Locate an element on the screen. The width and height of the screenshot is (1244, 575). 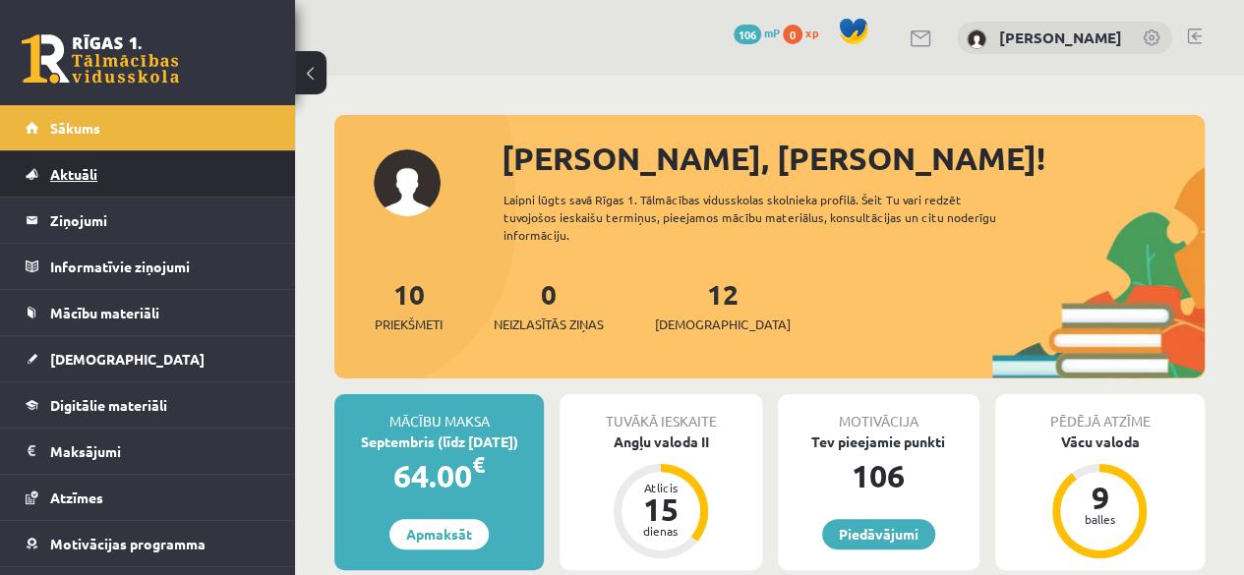
div: Tuvākā ieskaite is located at coordinates (660, 413).